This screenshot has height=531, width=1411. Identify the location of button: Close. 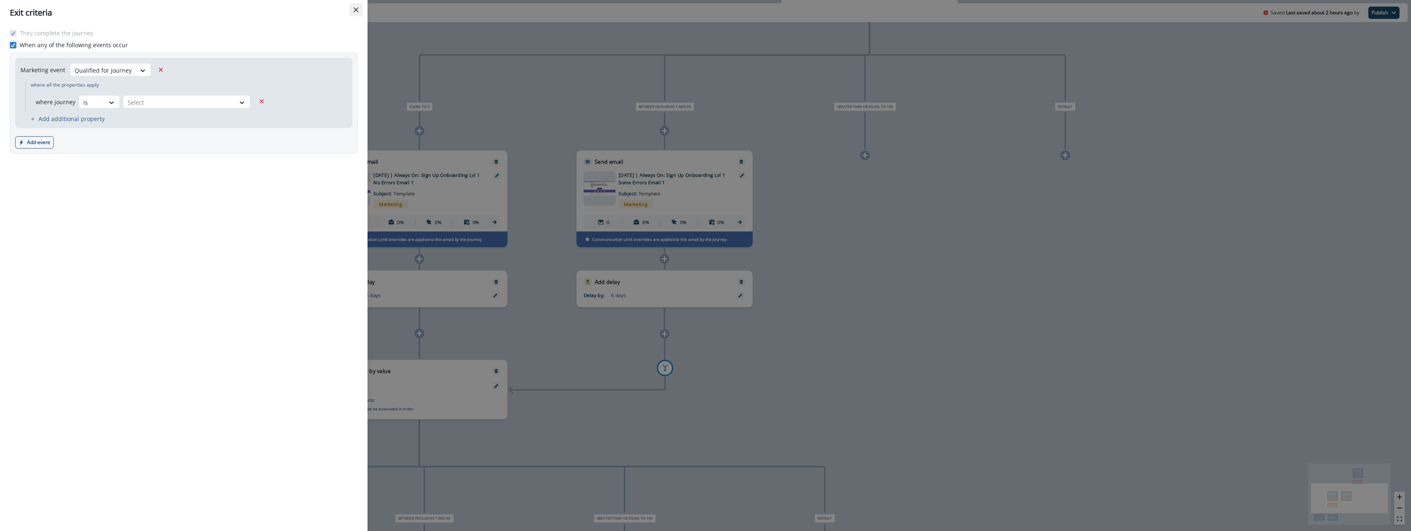
(356, 10).